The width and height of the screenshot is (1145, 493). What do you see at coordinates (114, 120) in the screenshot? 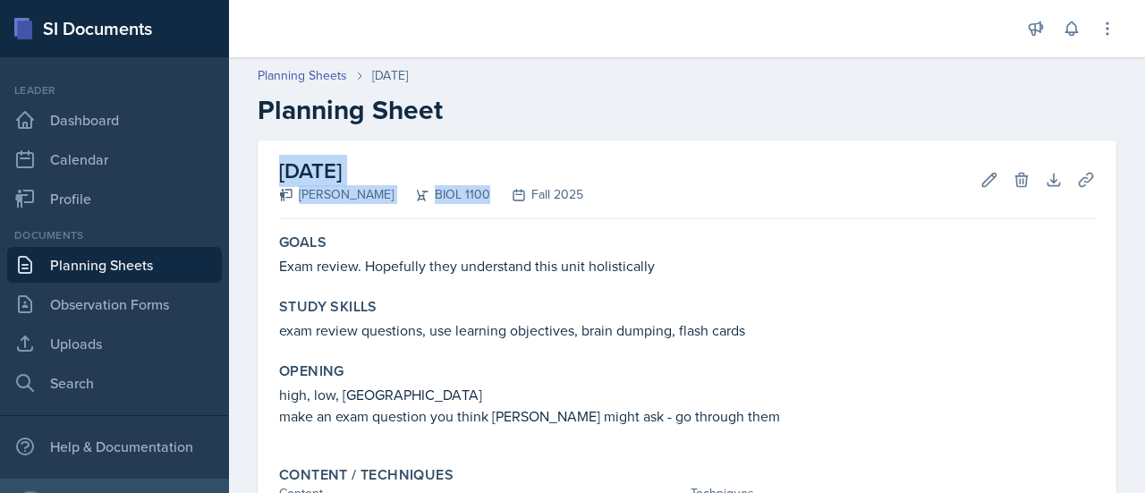
I see `a: Dashboard` at bounding box center [114, 120].